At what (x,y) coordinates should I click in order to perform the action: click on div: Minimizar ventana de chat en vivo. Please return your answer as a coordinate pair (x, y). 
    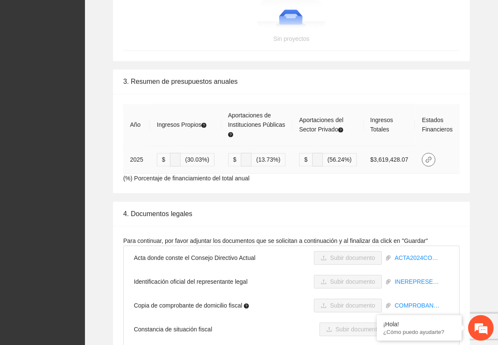
    Looking at the image, I should click on (150, 14).